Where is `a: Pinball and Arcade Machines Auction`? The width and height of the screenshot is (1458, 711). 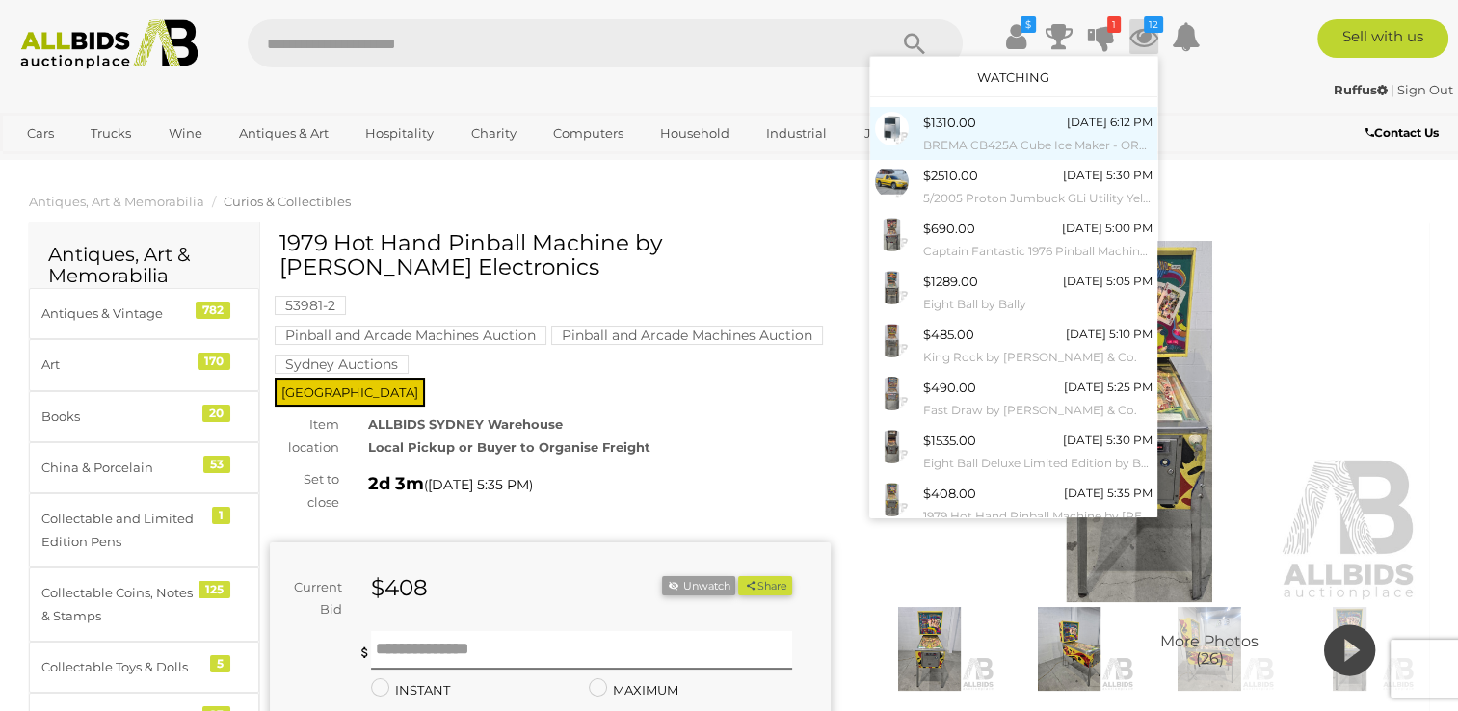 a: Pinball and Arcade Machines Auction is located at coordinates (687, 335).